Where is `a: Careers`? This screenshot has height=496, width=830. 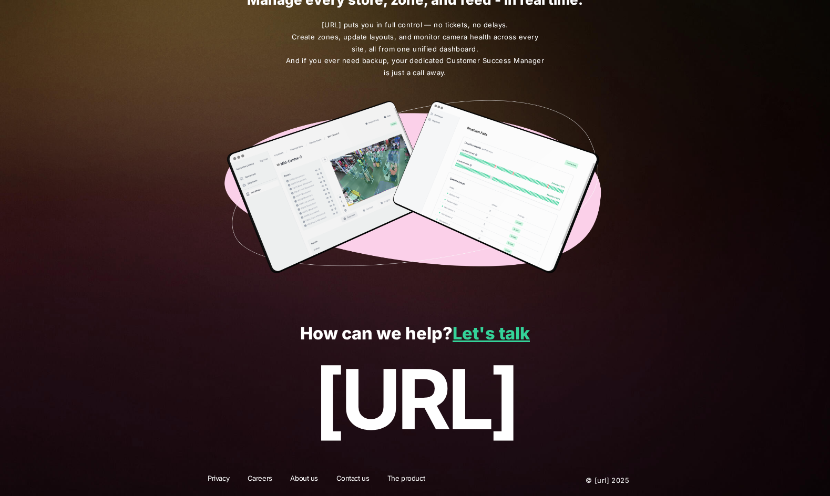 a: Careers is located at coordinates (260, 481).